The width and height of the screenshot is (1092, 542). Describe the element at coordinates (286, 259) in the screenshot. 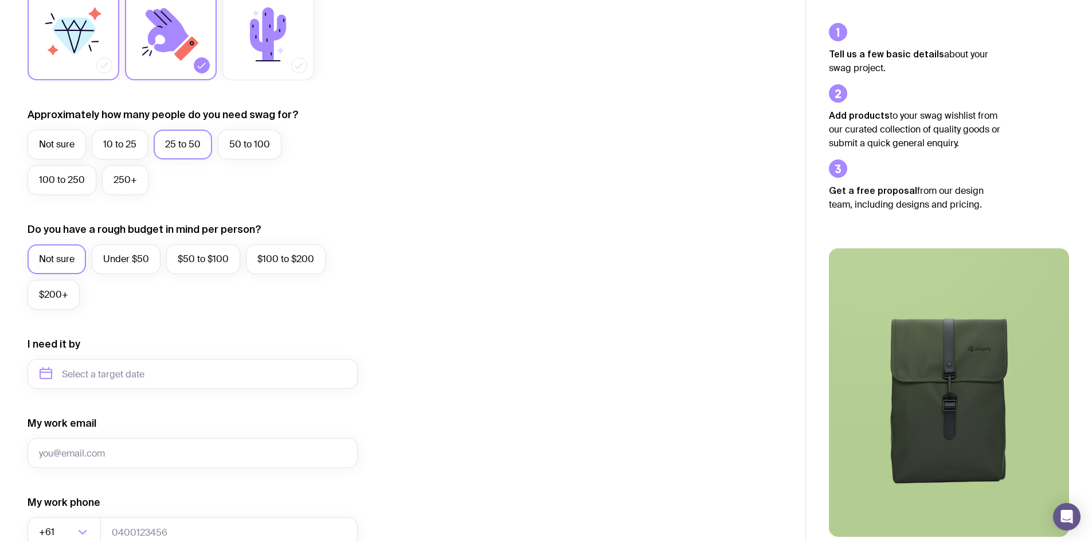

I see `label: $100 to $200` at that location.